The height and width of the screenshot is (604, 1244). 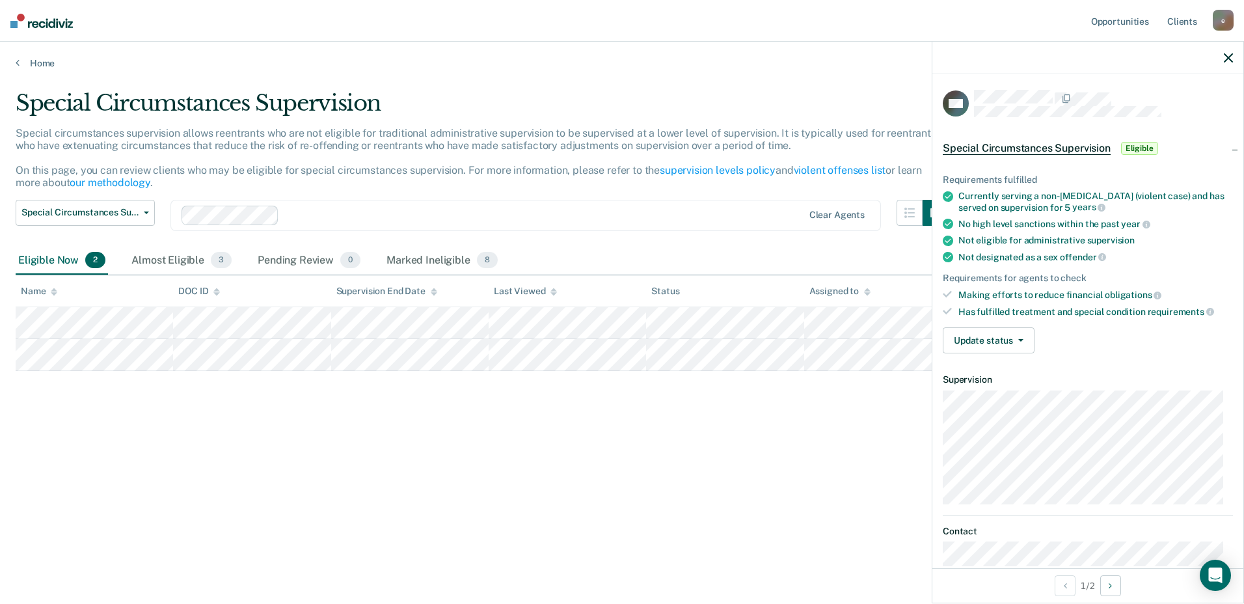 What do you see at coordinates (837, 215) in the screenshot?
I see `div: Clear agents` at bounding box center [837, 215].